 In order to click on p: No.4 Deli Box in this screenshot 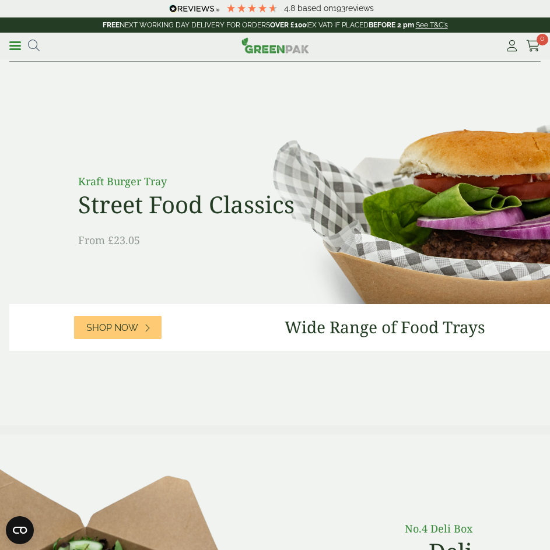, I will do `click(393, 529)`.